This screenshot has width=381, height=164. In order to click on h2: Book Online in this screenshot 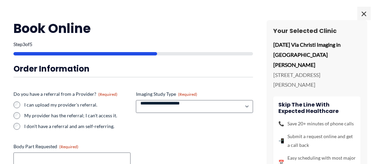, I will do `click(133, 28)`.